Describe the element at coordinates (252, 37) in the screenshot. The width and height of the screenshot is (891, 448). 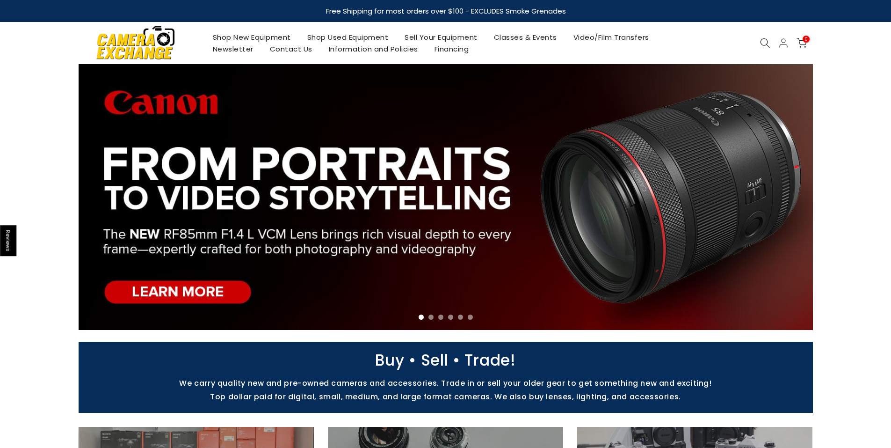
I see `a: Shop New Equipment` at that location.